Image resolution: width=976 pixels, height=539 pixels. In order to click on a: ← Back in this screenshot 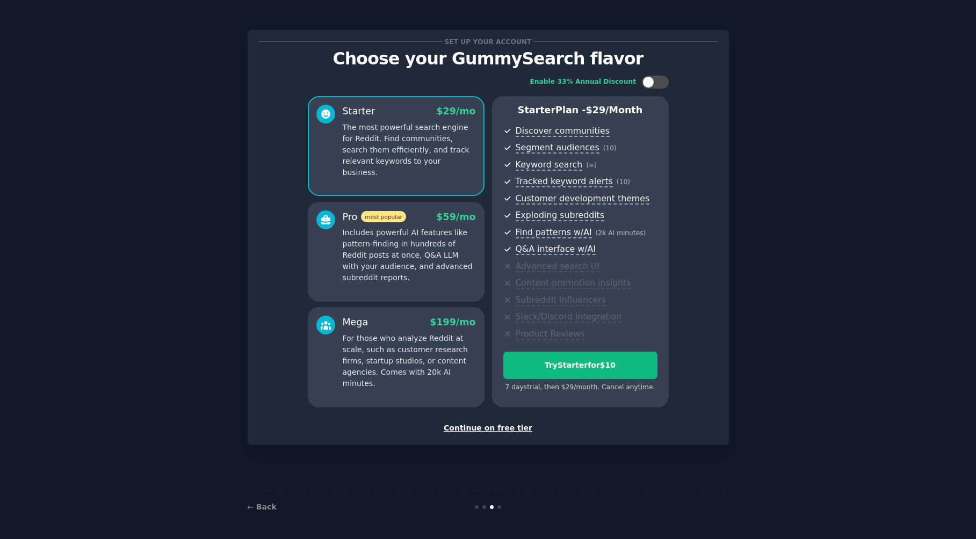, I will do `click(262, 507)`.